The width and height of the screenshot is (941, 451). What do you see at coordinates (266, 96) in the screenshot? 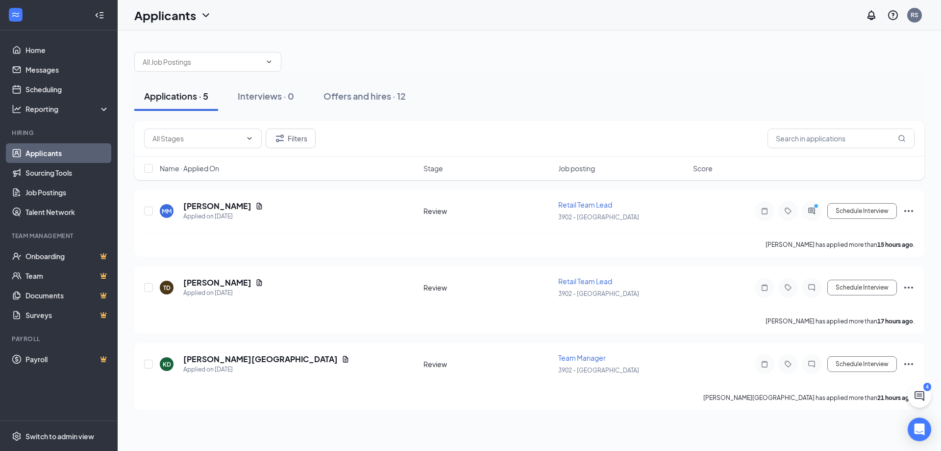
I see `div: Interviews · 0` at bounding box center [266, 96].